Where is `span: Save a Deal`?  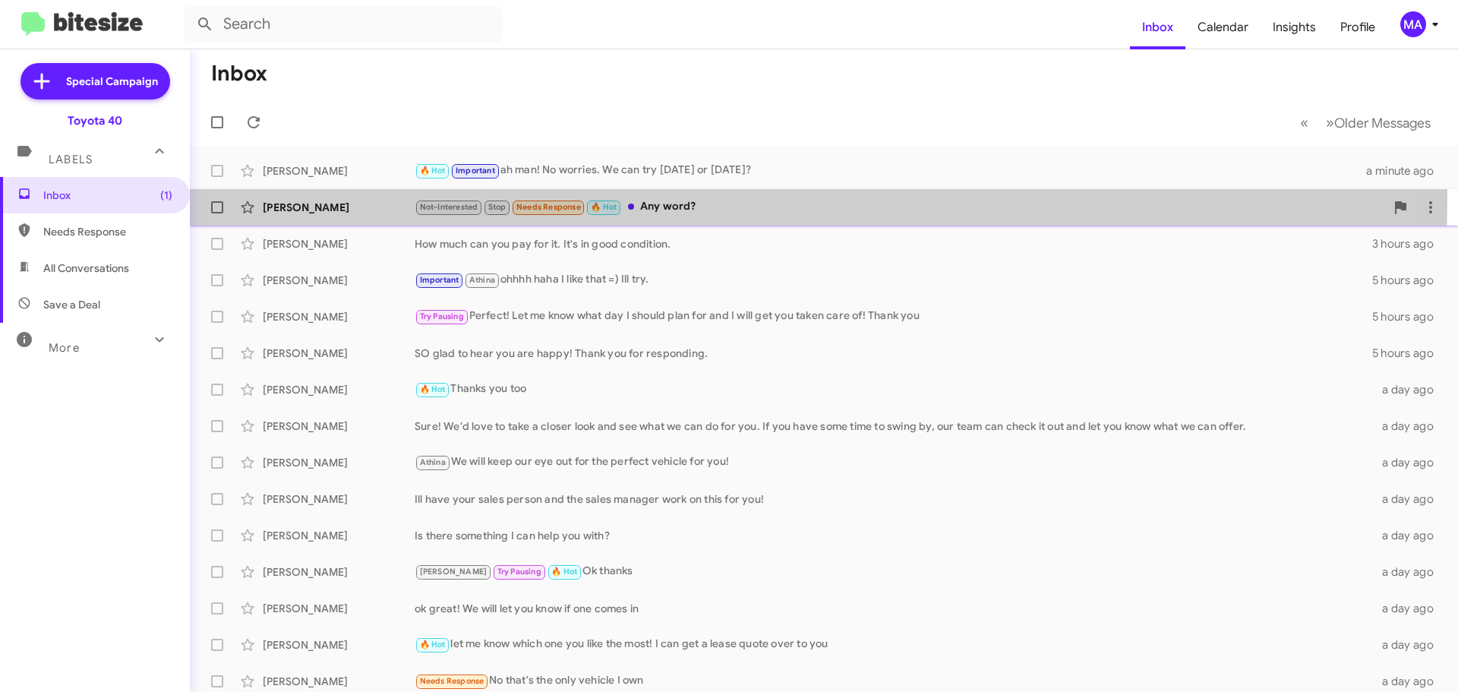 span: Save a Deal is located at coordinates (71, 305).